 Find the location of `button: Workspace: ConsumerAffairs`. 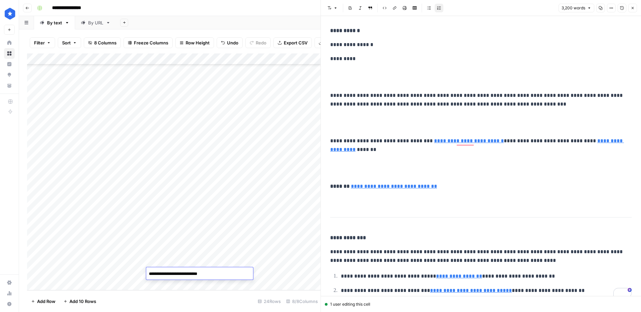

button: Workspace: ConsumerAffairs is located at coordinates (9, 14).